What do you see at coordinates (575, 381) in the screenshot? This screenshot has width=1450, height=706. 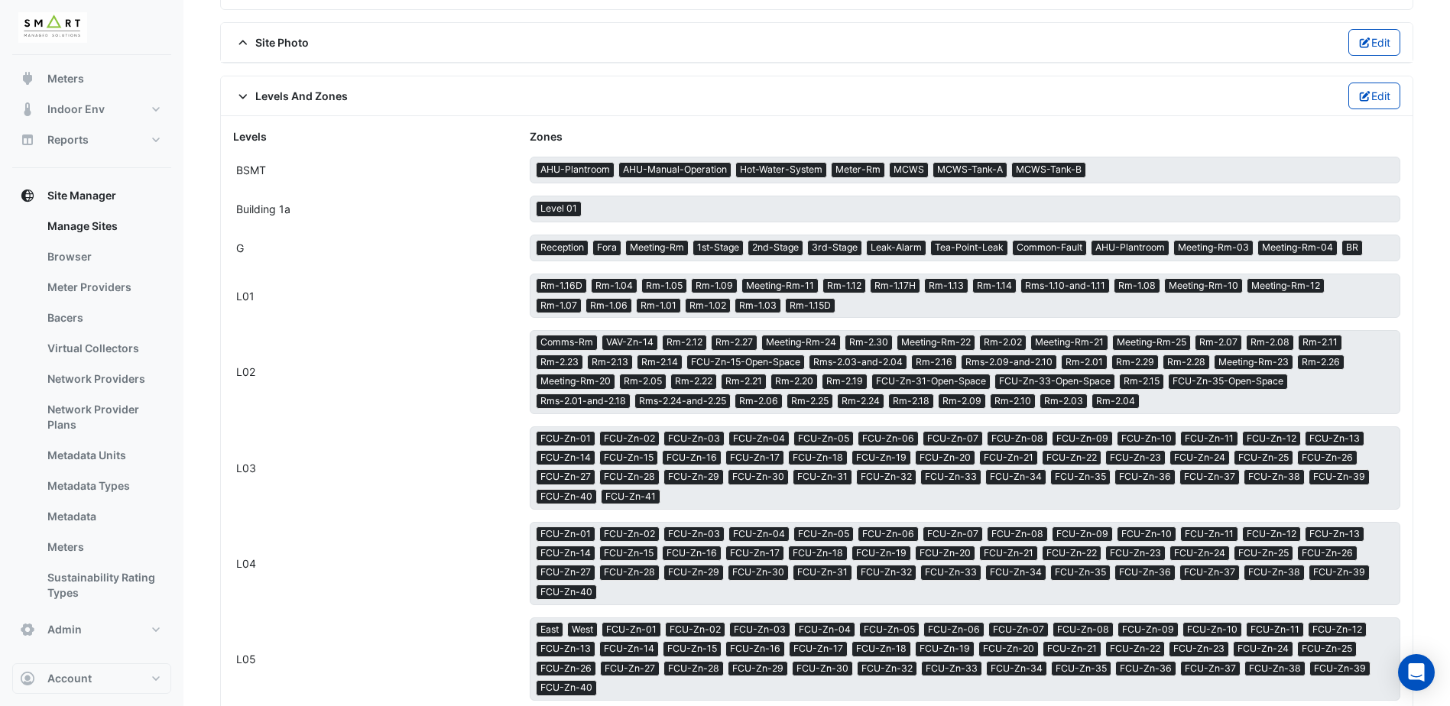 I see `span: Meeting-Rm-20` at bounding box center [575, 381].